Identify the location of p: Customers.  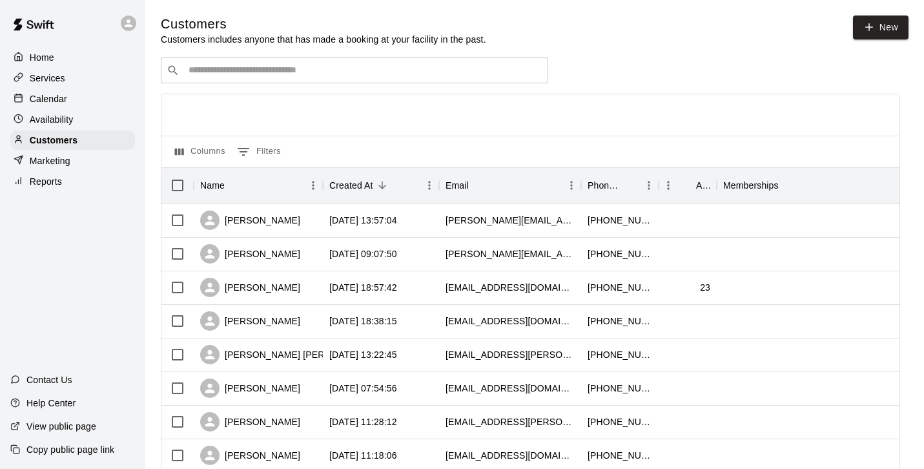
(54, 140).